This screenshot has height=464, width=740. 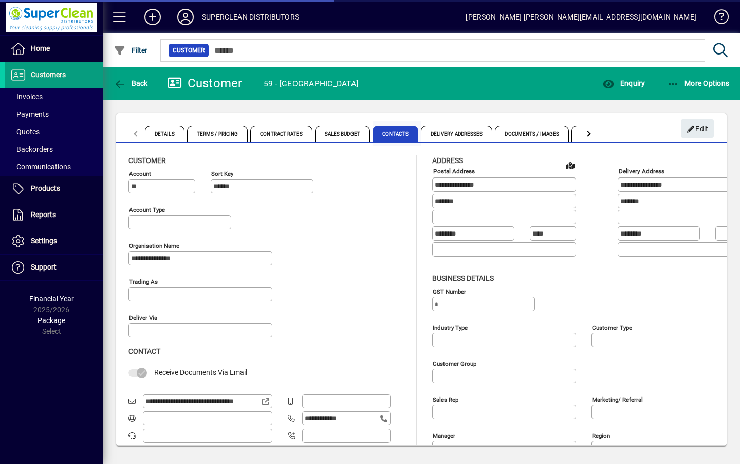 What do you see at coordinates (600, 134) in the screenshot?
I see `span: Custom Fields` at bounding box center [600, 134].